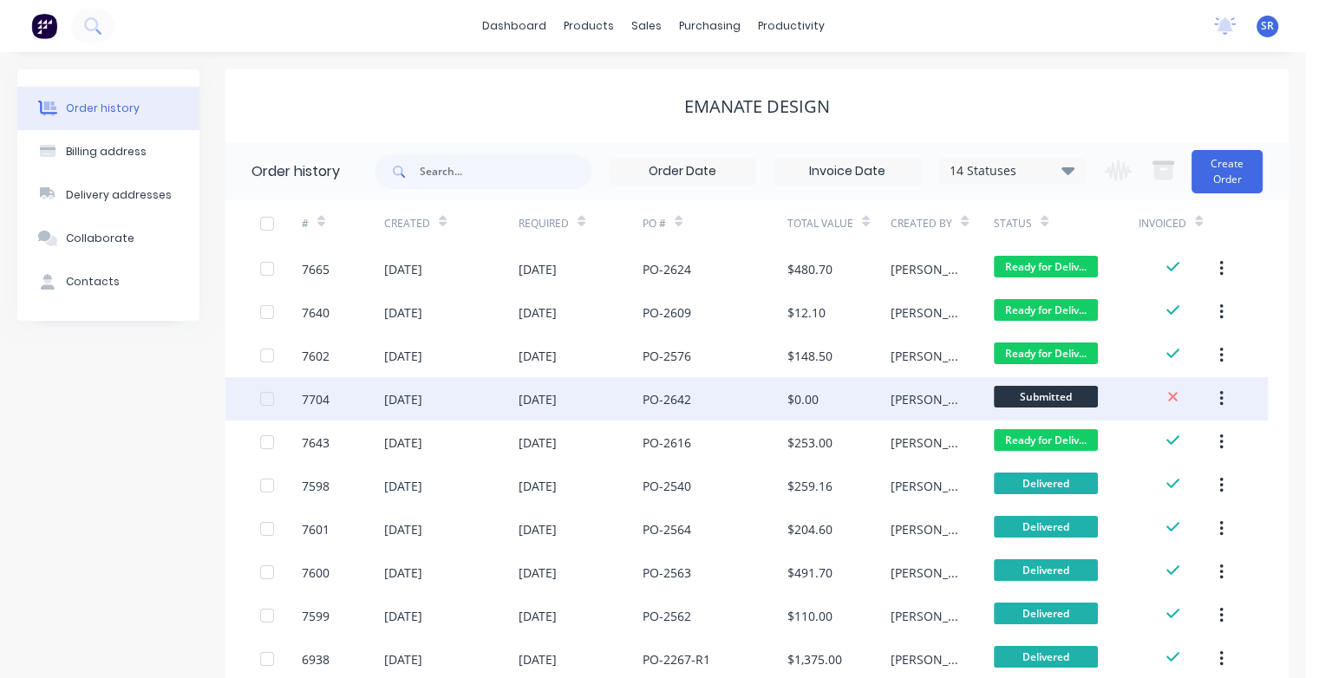 The image size is (1319, 678). What do you see at coordinates (757, 107) in the screenshot?
I see `div: Emanate Design` at bounding box center [757, 107].